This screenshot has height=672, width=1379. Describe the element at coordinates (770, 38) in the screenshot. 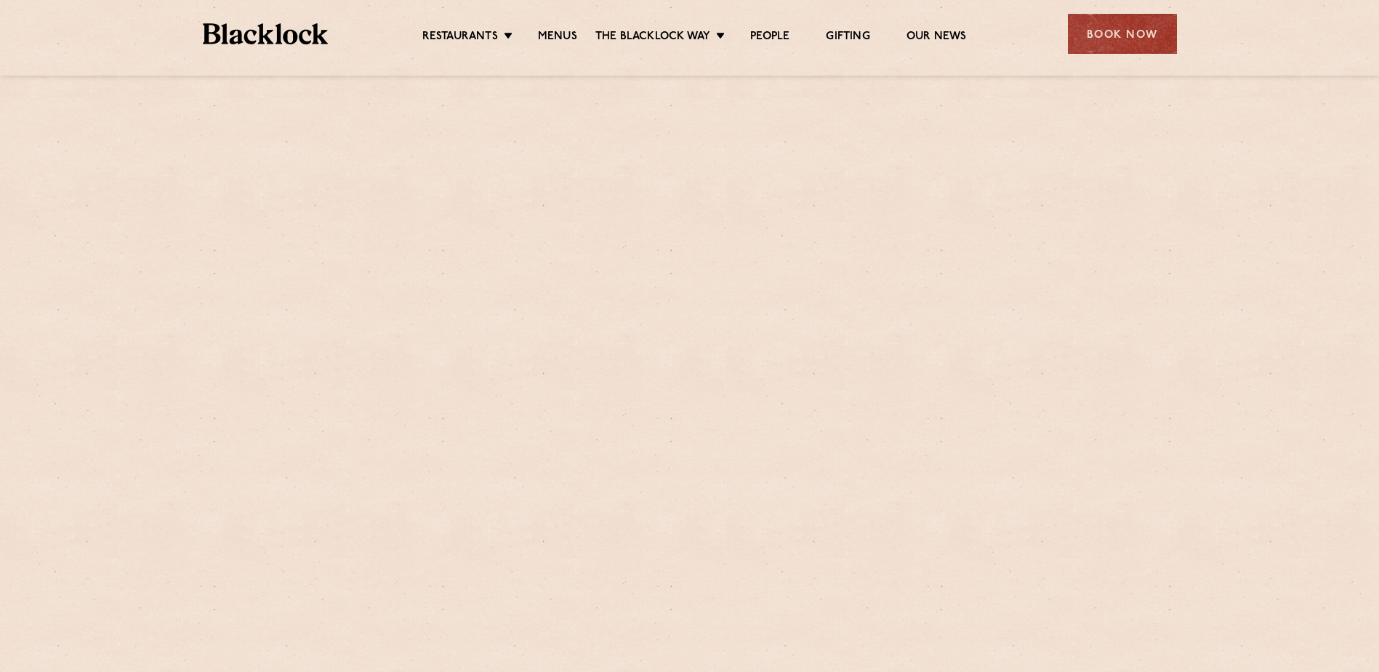

I see `a: People` at that location.